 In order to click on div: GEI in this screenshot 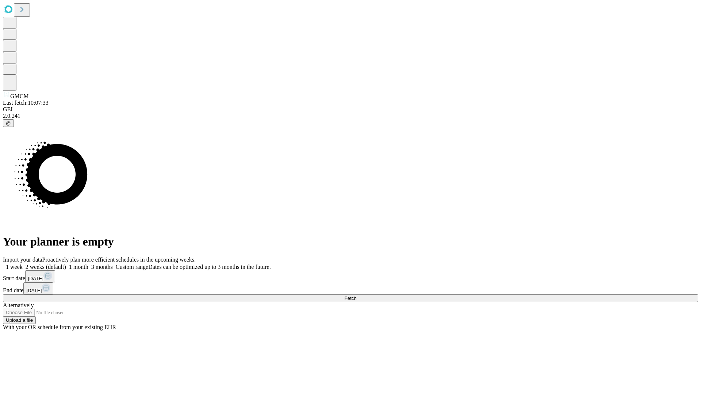, I will do `click(350, 110)`.